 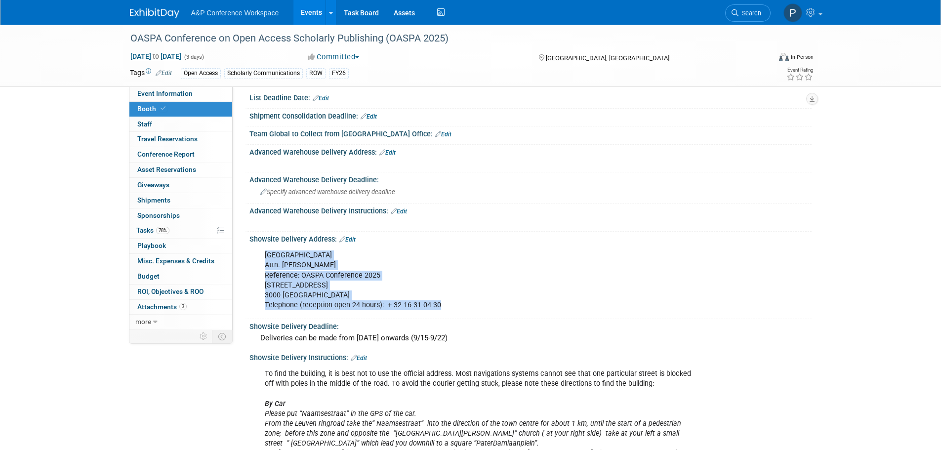 I want to click on span: Conference Report, so click(x=166, y=154).